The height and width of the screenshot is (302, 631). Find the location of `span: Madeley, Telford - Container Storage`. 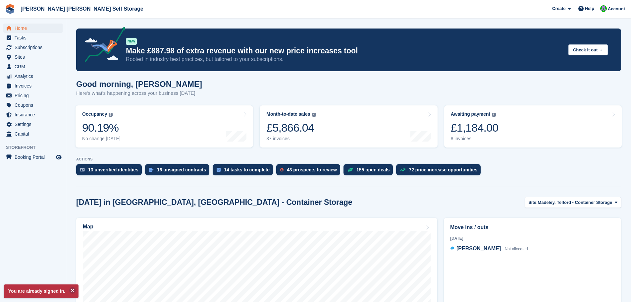

span: Madeley, Telford - Container Storage is located at coordinates (575, 202).